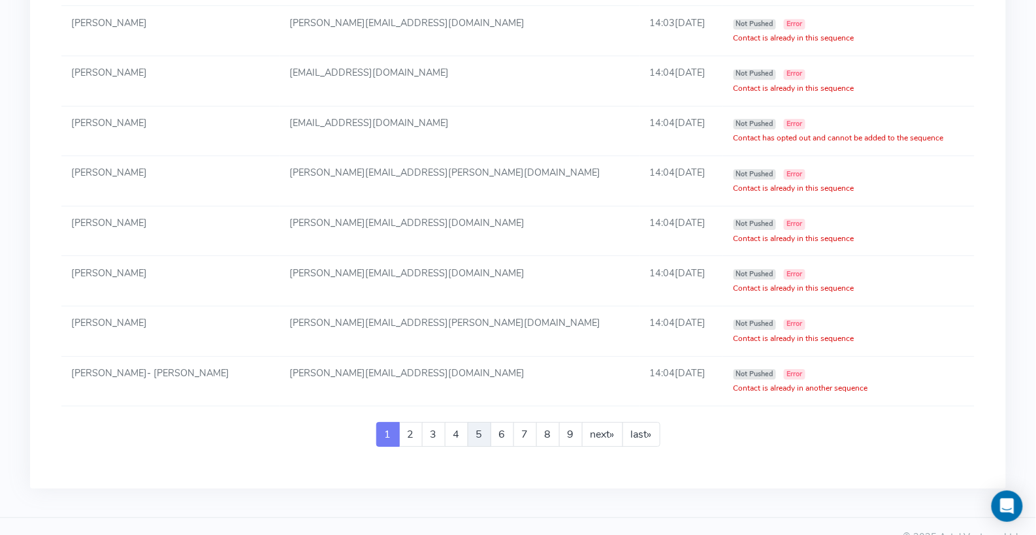 Image resolution: width=1036 pixels, height=535 pixels. I want to click on span: Contact is already in another sequence, so click(801, 388).